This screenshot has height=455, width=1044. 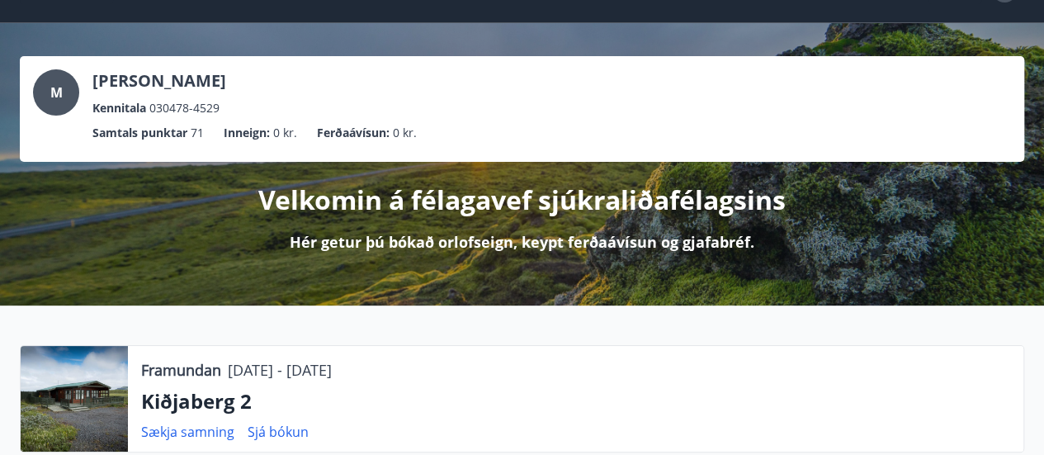 I want to click on p: Kiðjaberg 2, so click(x=575, y=401).